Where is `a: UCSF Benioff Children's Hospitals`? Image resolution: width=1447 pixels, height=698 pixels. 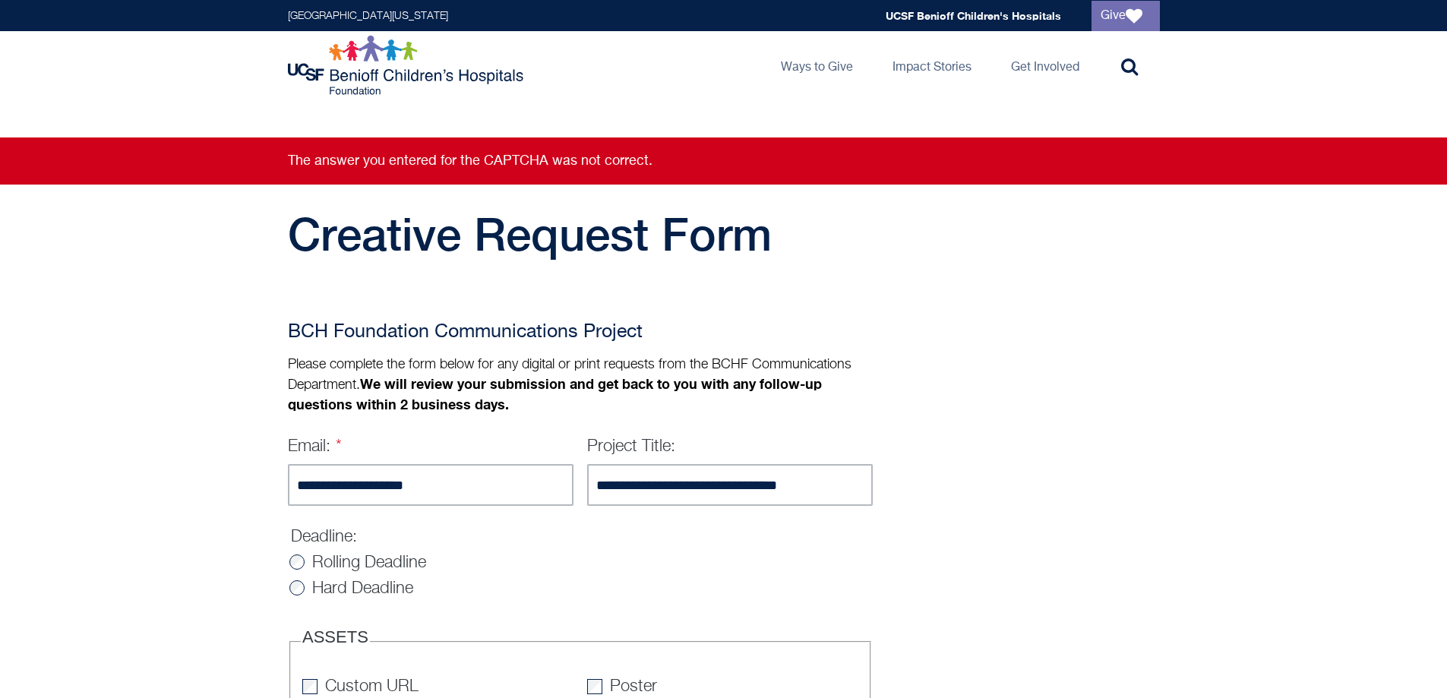 a: UCSF Benioff Children's Hospitals is located at coordinates (973, 15).